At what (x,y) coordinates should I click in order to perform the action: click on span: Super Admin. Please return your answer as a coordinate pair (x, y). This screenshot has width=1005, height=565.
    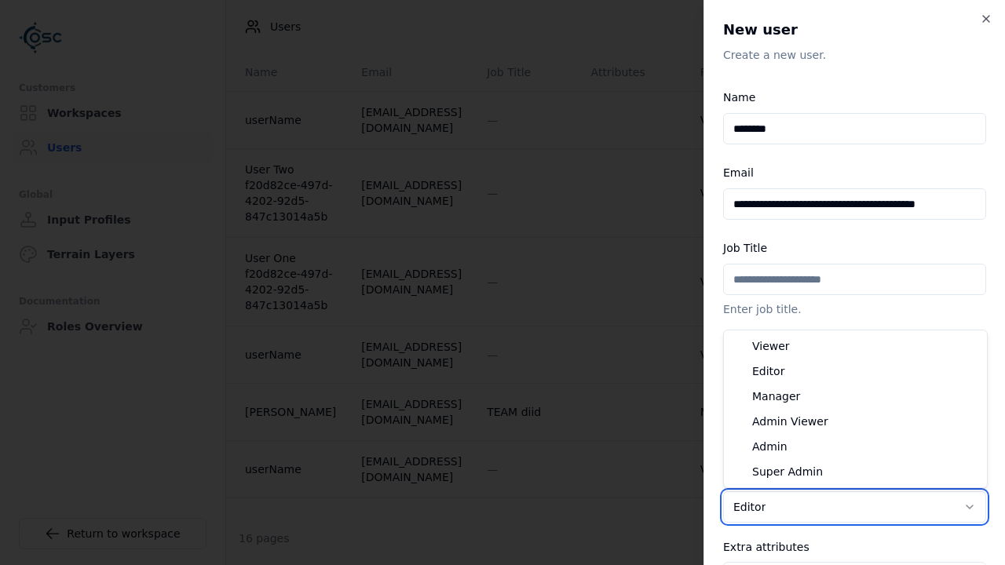
    Looking at the image, I should click on (788, 472).